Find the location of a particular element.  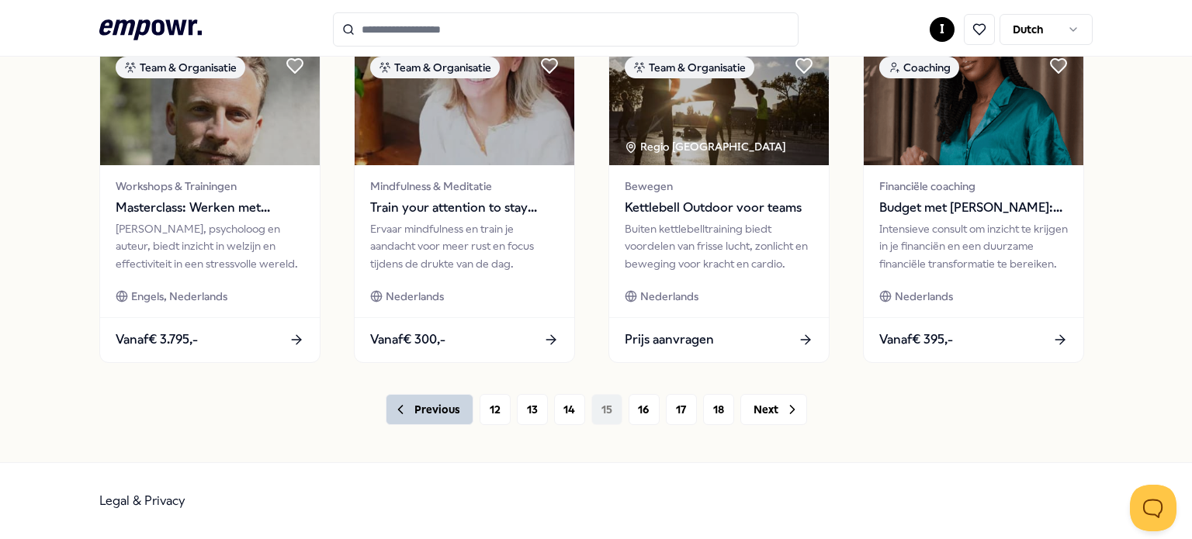

span: Prijs aanvragen is located at coordinates (669, 340).